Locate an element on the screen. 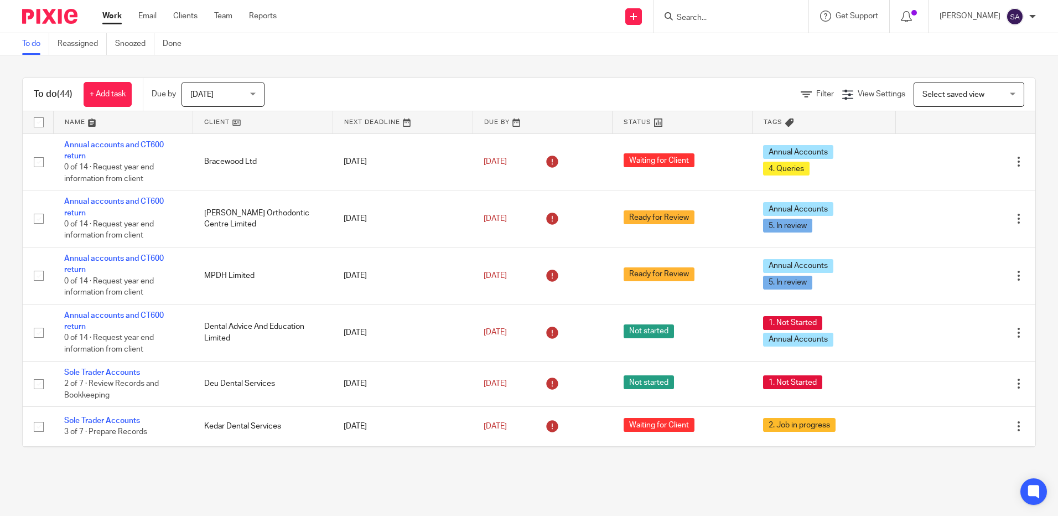 The image size is (1058, 516). span: (44) is located at coordinates (65, 94).